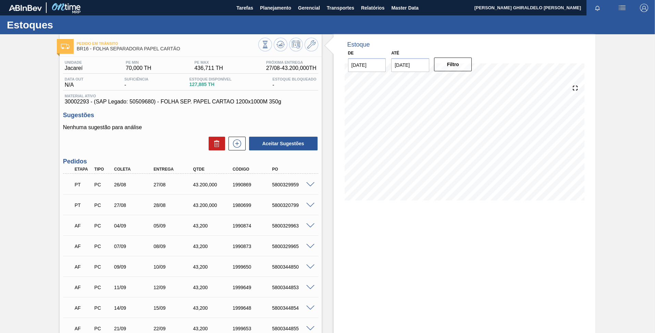 This screenshot has height=333, width=655. What do you see at coordinates (134, 226) in the screenshot?
I see `div: 04/09/2025` at bounding box center [134, 226].